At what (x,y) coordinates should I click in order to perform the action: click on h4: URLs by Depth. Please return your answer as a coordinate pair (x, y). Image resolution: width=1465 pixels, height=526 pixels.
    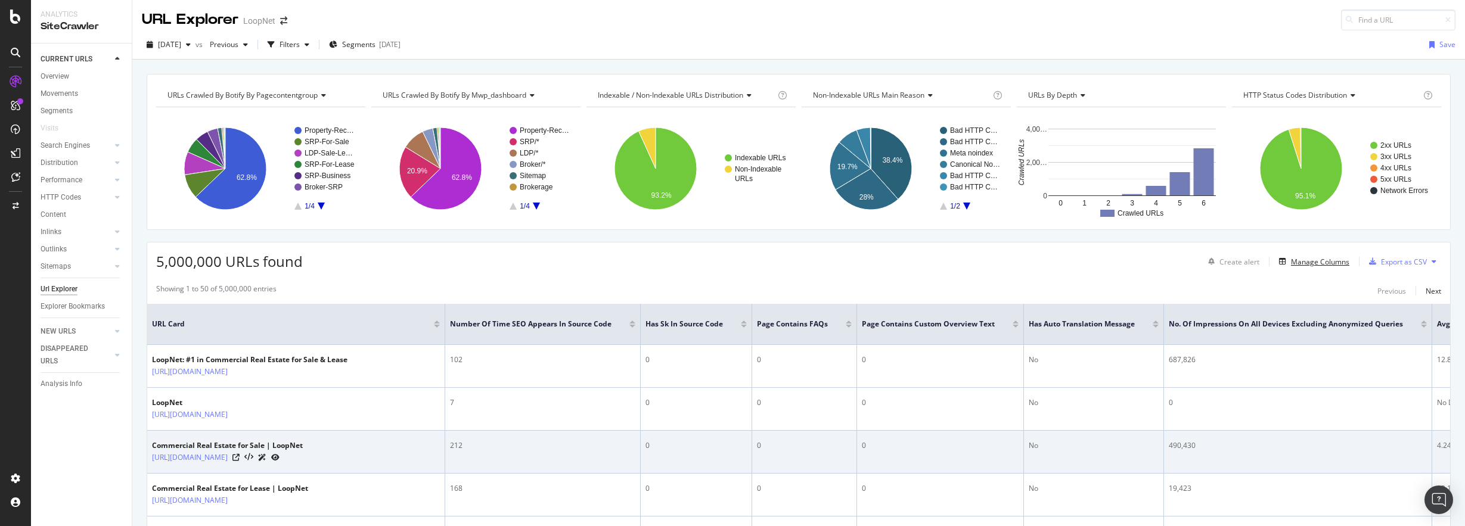
    Looking at the image, I should click on (1121, 95).